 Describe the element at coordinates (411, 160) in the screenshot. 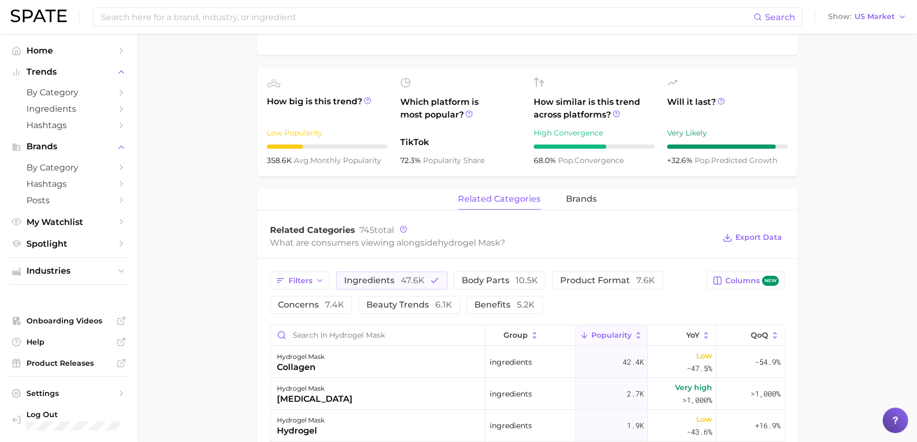

I see `span: 72.3%` at that location.